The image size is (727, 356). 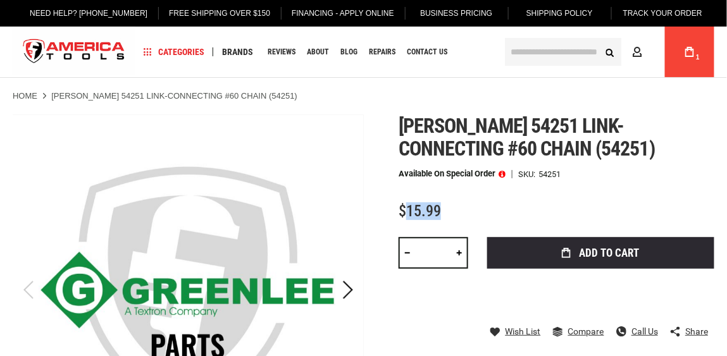 I want to click on span: Compare, so click(x=586, y=332).